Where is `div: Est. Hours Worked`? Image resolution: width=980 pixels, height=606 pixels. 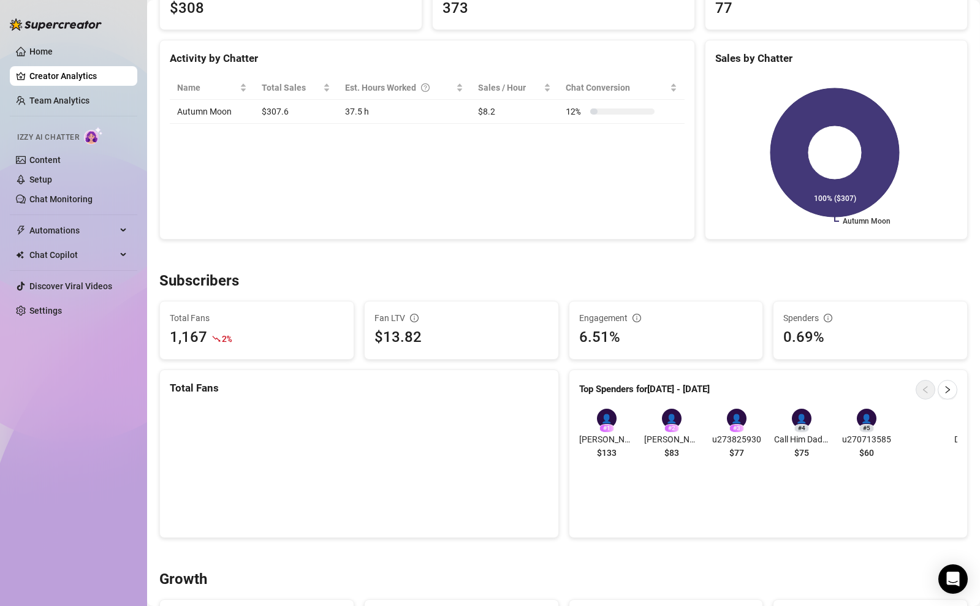 div: Est. Hours Worked is located at coordinates (399, 88).